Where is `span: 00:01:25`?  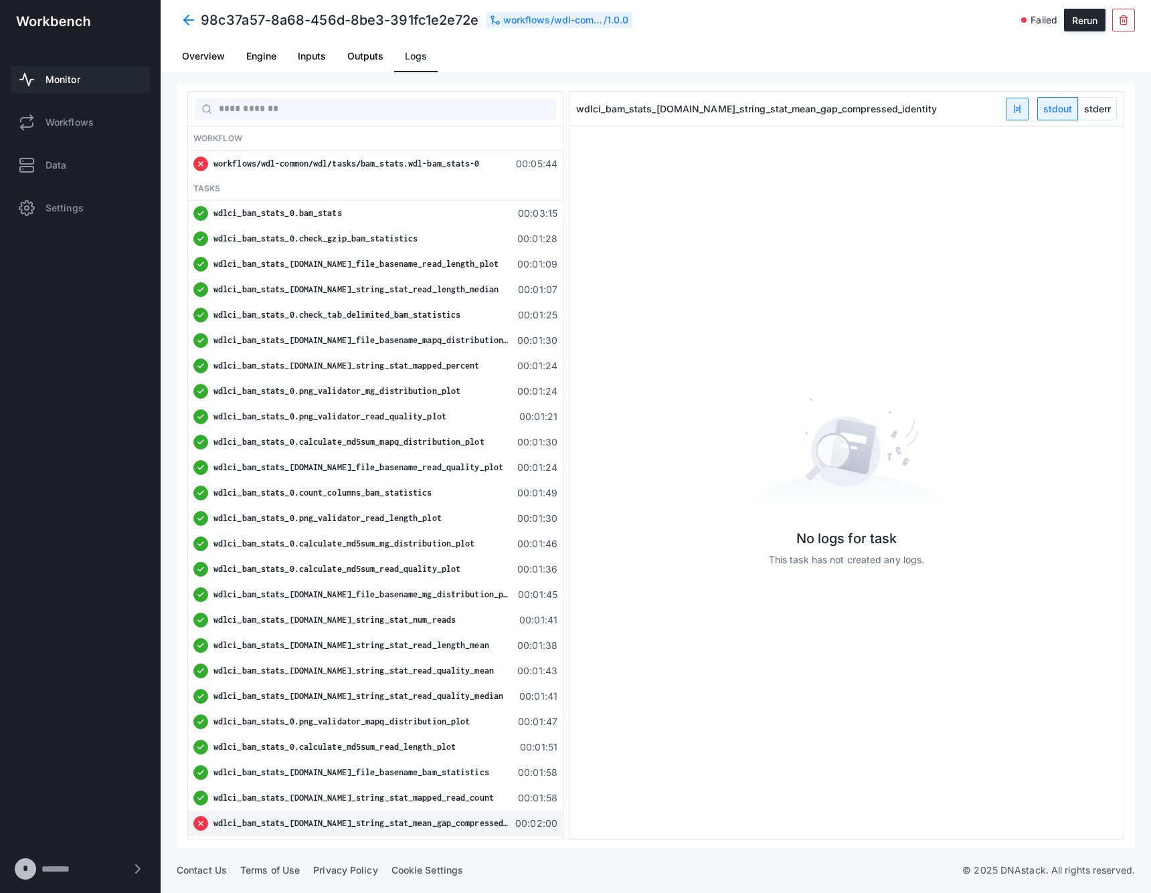
span: 00:01:25 is located at coordinates (535, 315).